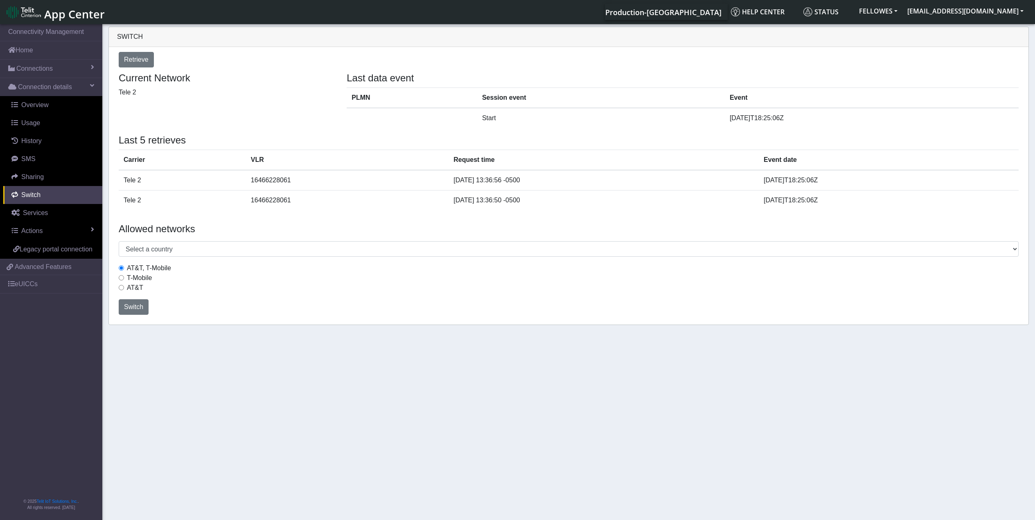 Image resolution: width=1035 pixels, height=520 pixels. I want to click on h4: Last 5 retrieves, so click(568, 140).